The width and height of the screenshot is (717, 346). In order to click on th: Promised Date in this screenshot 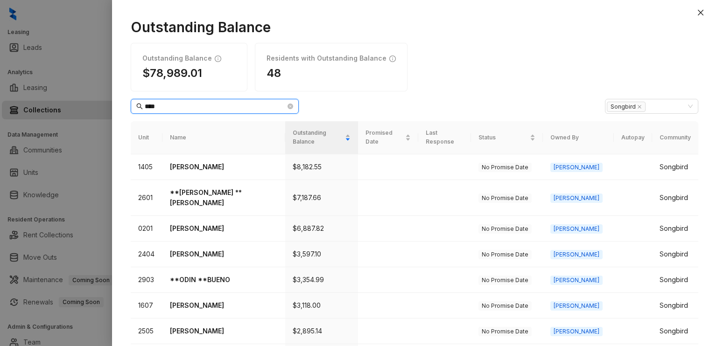, I will do `click(388, 138)`.